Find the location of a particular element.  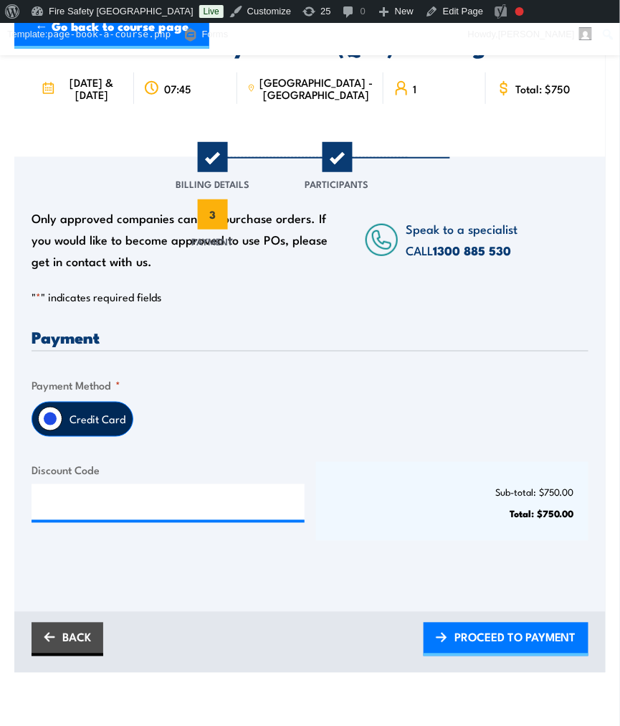

span: Speak to a specialist CALL is located at coordinates (462, 239).